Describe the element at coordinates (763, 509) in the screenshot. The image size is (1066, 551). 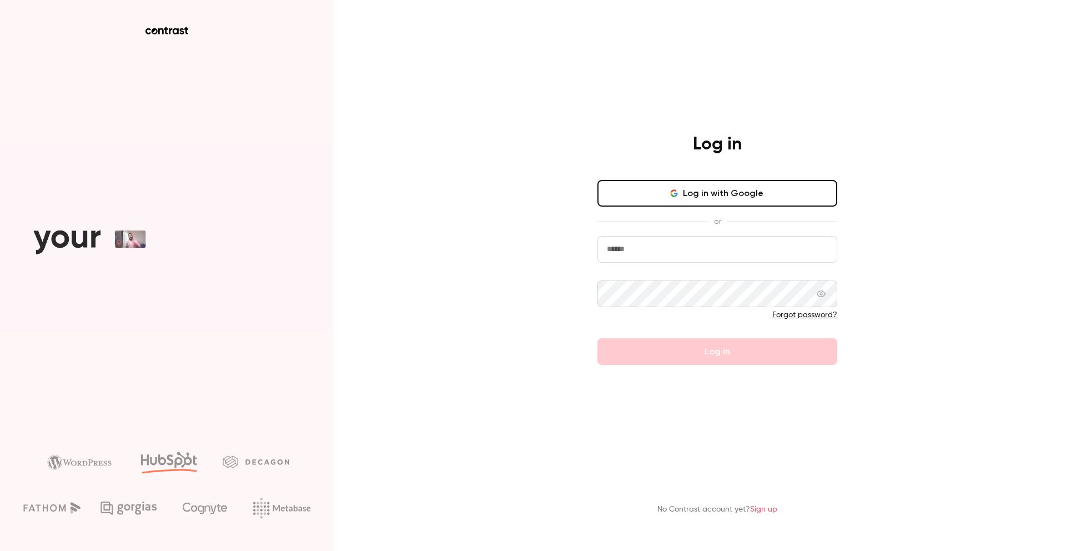
I see `a: Sign up` at that location.